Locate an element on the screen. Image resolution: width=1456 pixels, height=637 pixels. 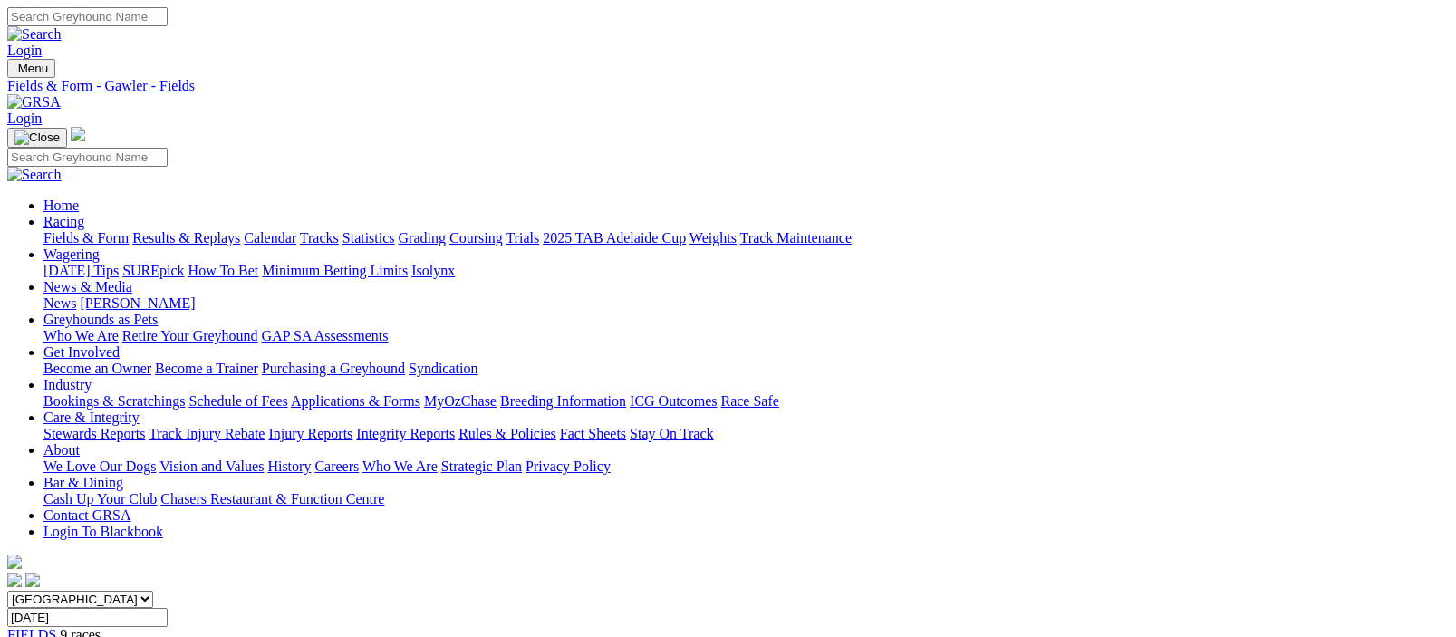
a: History is located at coordinates (289, 466).